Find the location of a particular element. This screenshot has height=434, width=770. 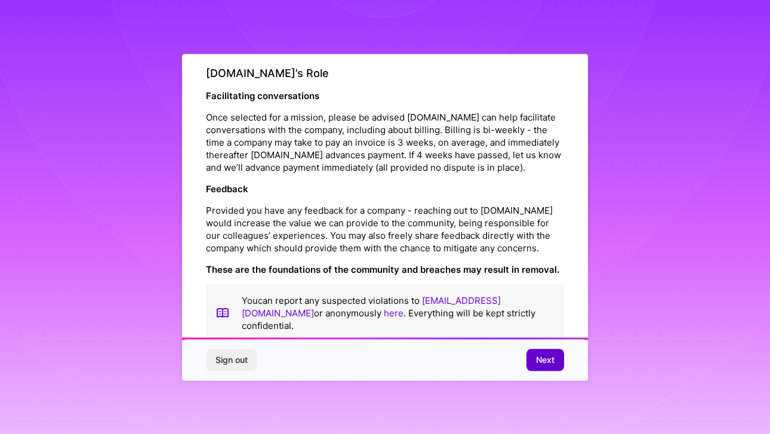

a: here is located at coordinates (393, 312).